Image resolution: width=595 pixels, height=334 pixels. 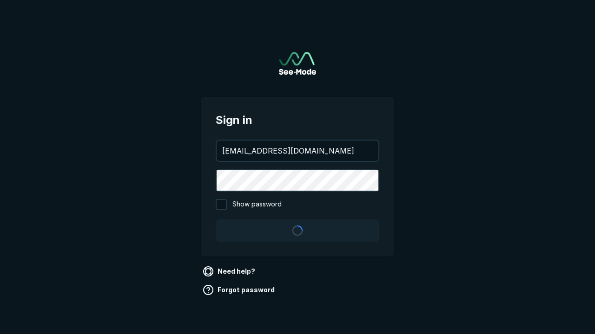 What do you see at coordinates (257, 205) in the screenshot?
I see `span: Show password` at bounding box center [257, 205].